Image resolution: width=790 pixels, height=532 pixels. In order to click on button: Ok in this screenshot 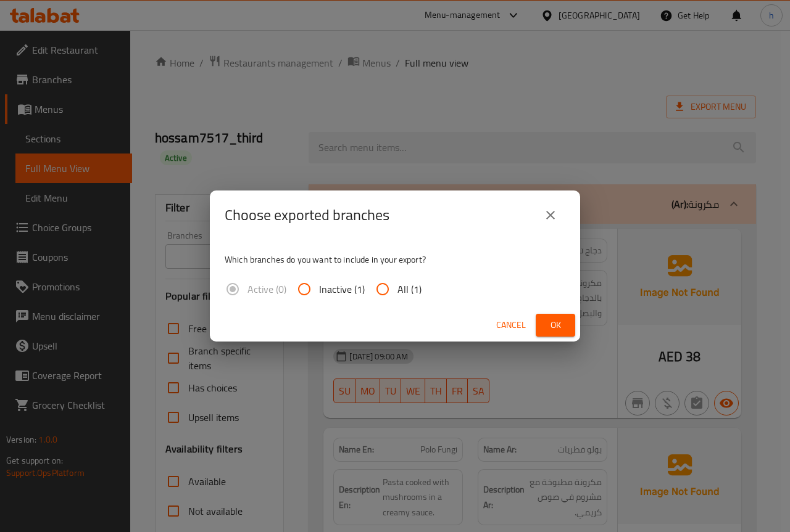, I will do `click(555, 325)`.